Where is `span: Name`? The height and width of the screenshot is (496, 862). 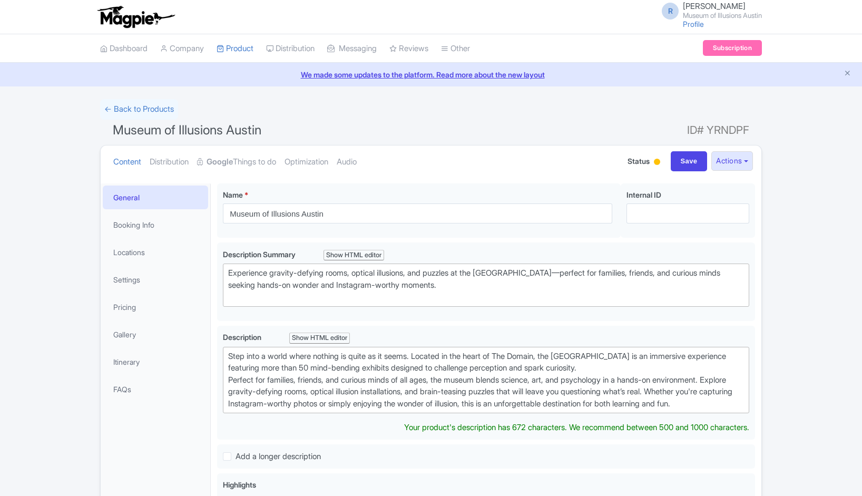 span: Name is located at coordinates (233, 194).